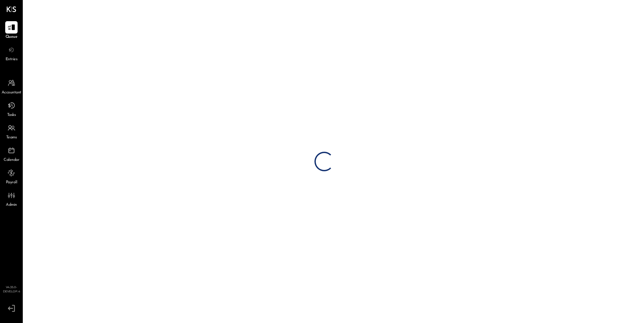  I want to click on a: Calendar, so click(11, 154).